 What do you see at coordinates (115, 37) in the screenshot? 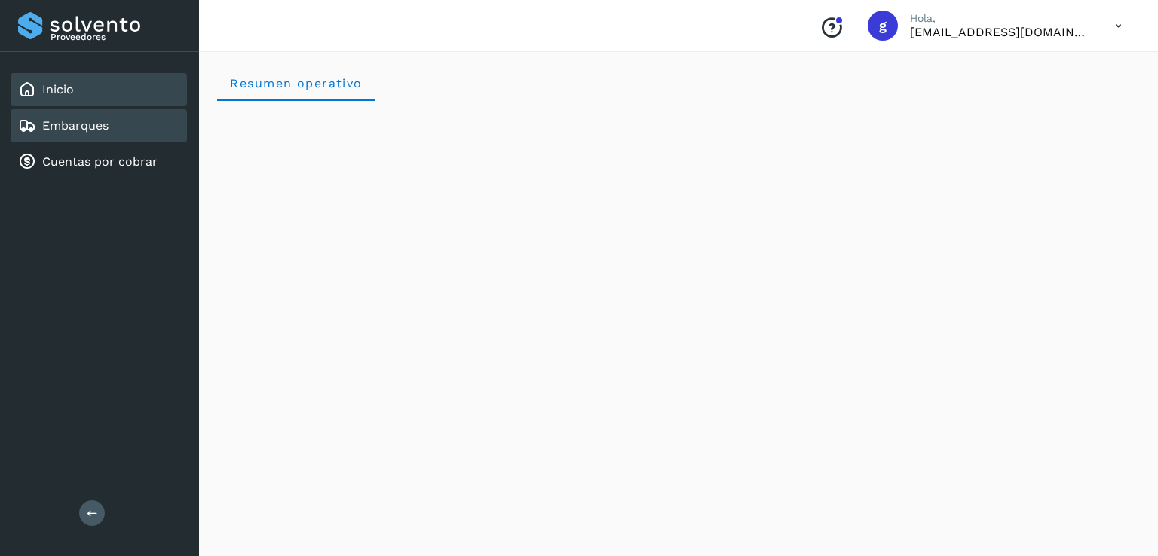
I see `p: Proveedores` at bounding box center [115, 37].